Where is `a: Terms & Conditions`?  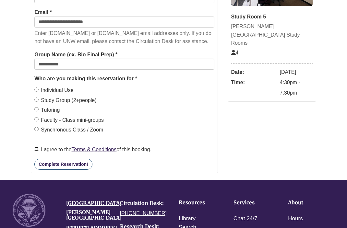
a: Terms & Conditions is located at coordinates (94, 150).